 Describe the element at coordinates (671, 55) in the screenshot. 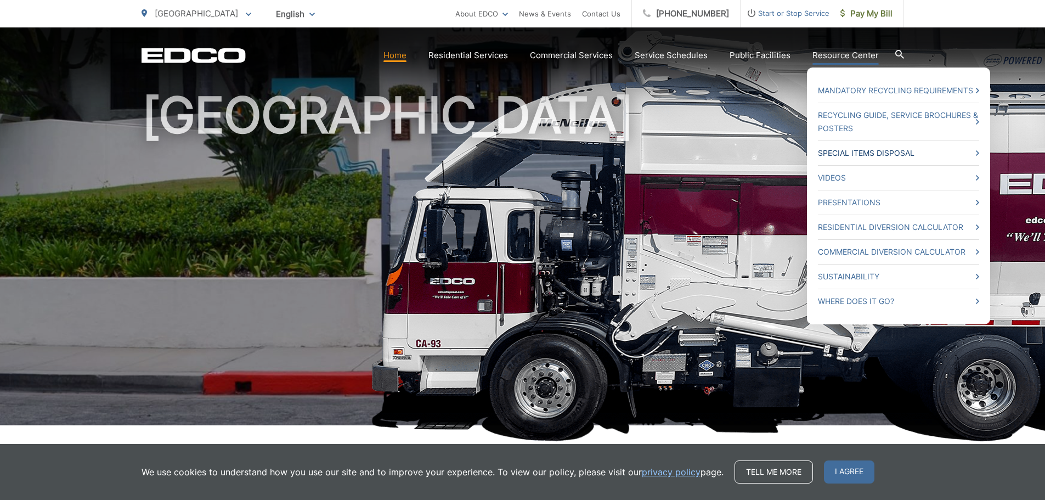

I see `a: Service Schedules` at that location.